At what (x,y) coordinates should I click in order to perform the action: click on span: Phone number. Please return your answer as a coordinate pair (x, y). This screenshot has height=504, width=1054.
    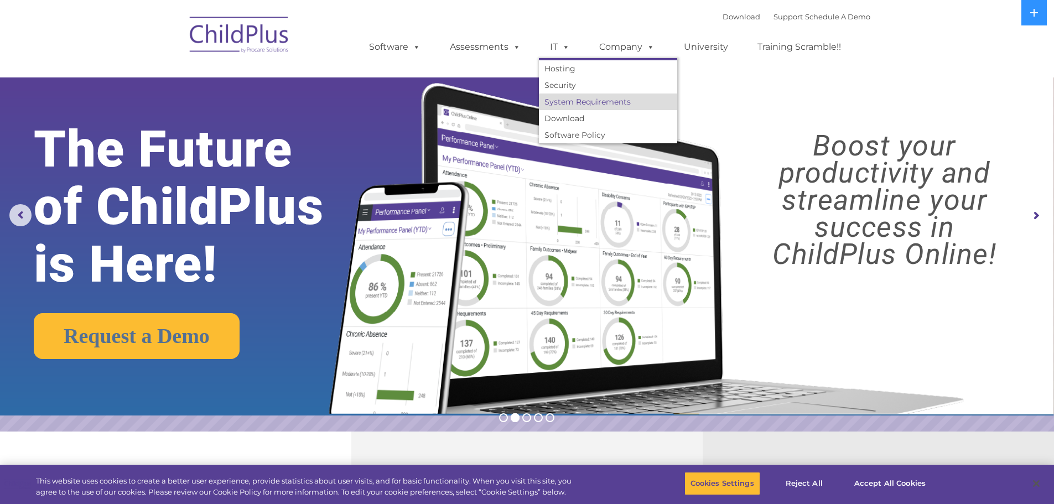
    Looking at the image, I should click on (177, 122).